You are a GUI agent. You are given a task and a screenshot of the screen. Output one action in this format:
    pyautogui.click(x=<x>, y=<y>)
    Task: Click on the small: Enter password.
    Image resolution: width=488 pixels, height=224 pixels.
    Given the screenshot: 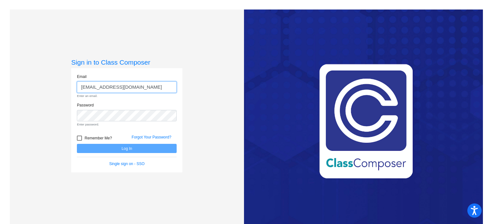 What is the action you would take?
    pyautogui.click(x=127, y=125)
    